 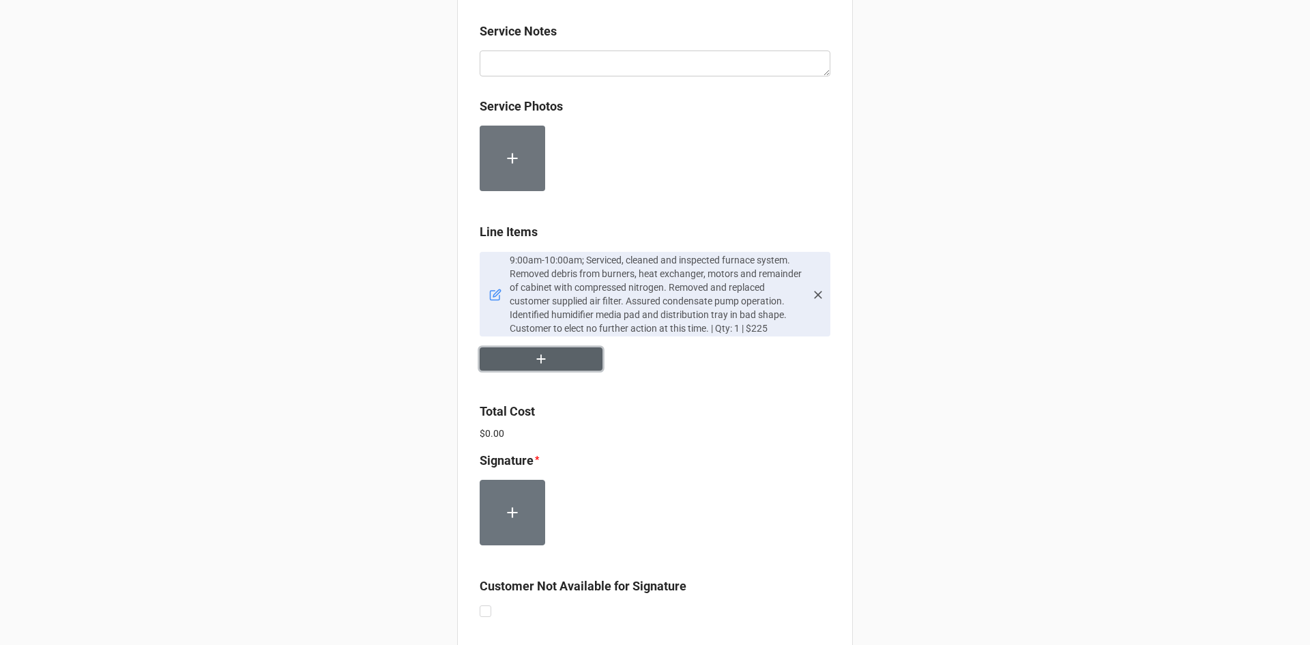 What do you see at coordinates (507, 411) in the screenshot?
I see `b: Total Cost` at bounding box center [507, 411].